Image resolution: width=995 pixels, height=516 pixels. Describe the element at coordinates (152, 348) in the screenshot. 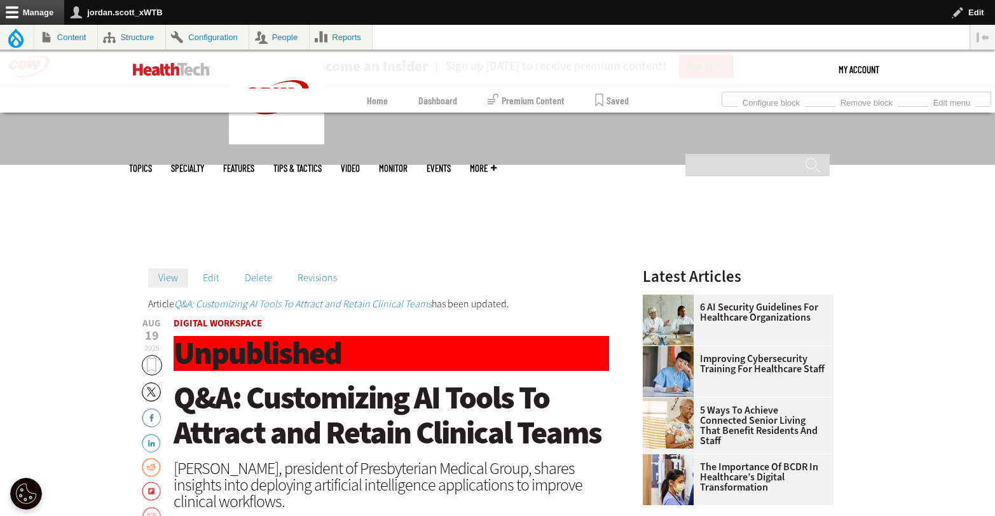

I see `span: 2025` at that location.